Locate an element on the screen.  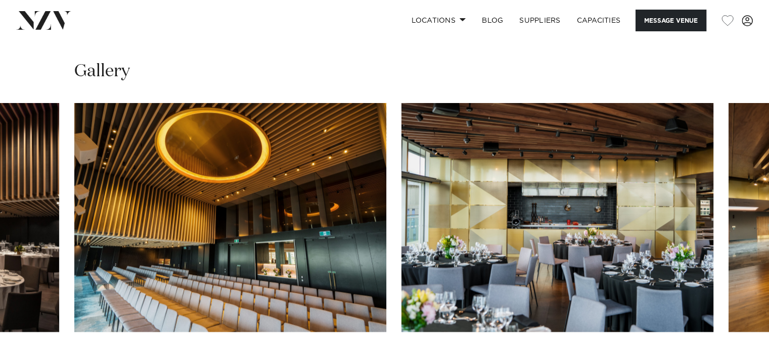
swiper-slide: 18 / 29 is located at coordinates (557, 217).